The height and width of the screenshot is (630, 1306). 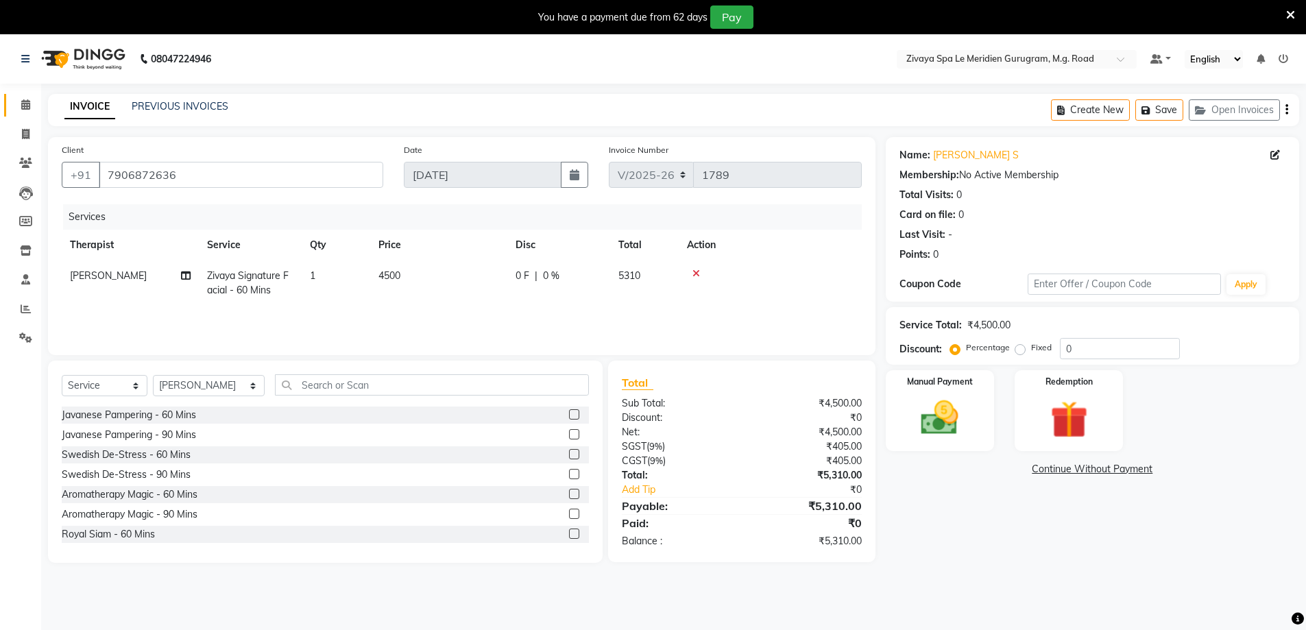 I want to click on button: Save, so click(x=1159, y=110).